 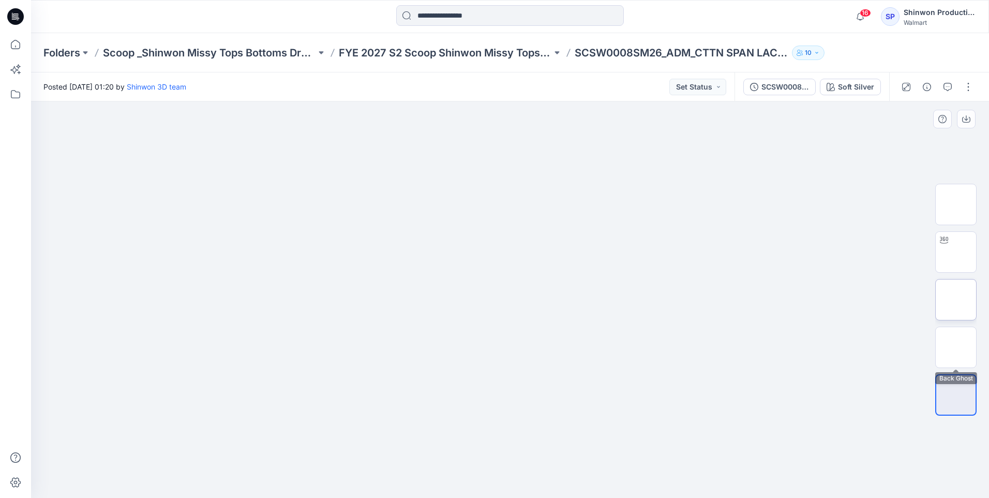 What do you see at coordinates (445, 53) in the screenshot?
I see `a: FYE 2027 S2 Scoop Shinwon Missy Tops Bottoms Dress Board` at bounding box center [445, 53].